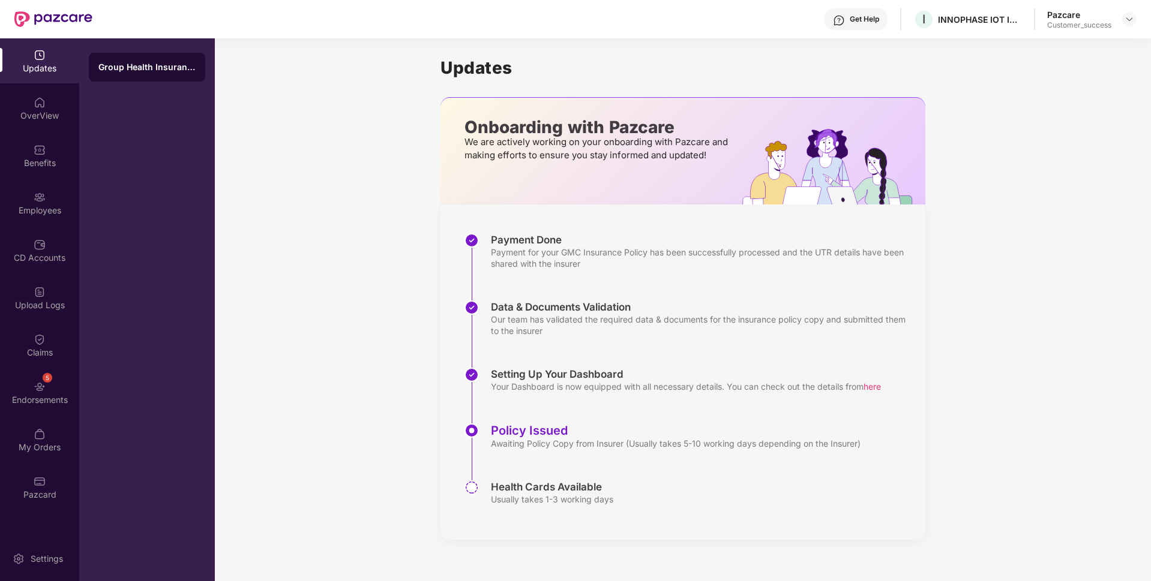 The width and height of the screenshot is (1151, 581). What do you see at coordinates (40, 55) in the screenshot?
I see `img: svg+xml;base64,PHN2ZyBpZD0iVXBkYXRlZCIgeG1sbnM9Imh0dHA6Ly93d3cudzMub3JnLzIwMDAvc3ZnIiB3aWR0aD0iMj...` at bounding box center [40, 55].